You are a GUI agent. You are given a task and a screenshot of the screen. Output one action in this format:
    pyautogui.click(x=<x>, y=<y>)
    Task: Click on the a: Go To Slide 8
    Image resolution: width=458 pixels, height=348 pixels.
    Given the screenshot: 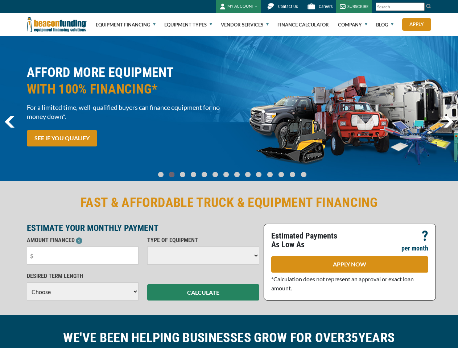 What is the action you would take?
    pyautogui.click(x=248, y=175)
    